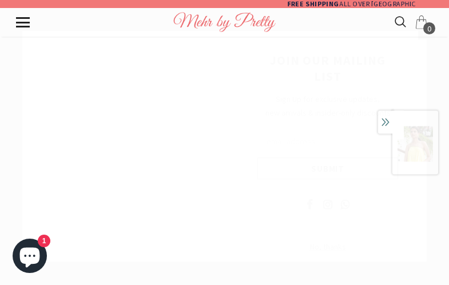 The height and width of the screenshot is (285, 449). Describe the element at coordinates (327, 68) in the screenshot. I see `span: JOIN OUR MAILING LIST` at that location.